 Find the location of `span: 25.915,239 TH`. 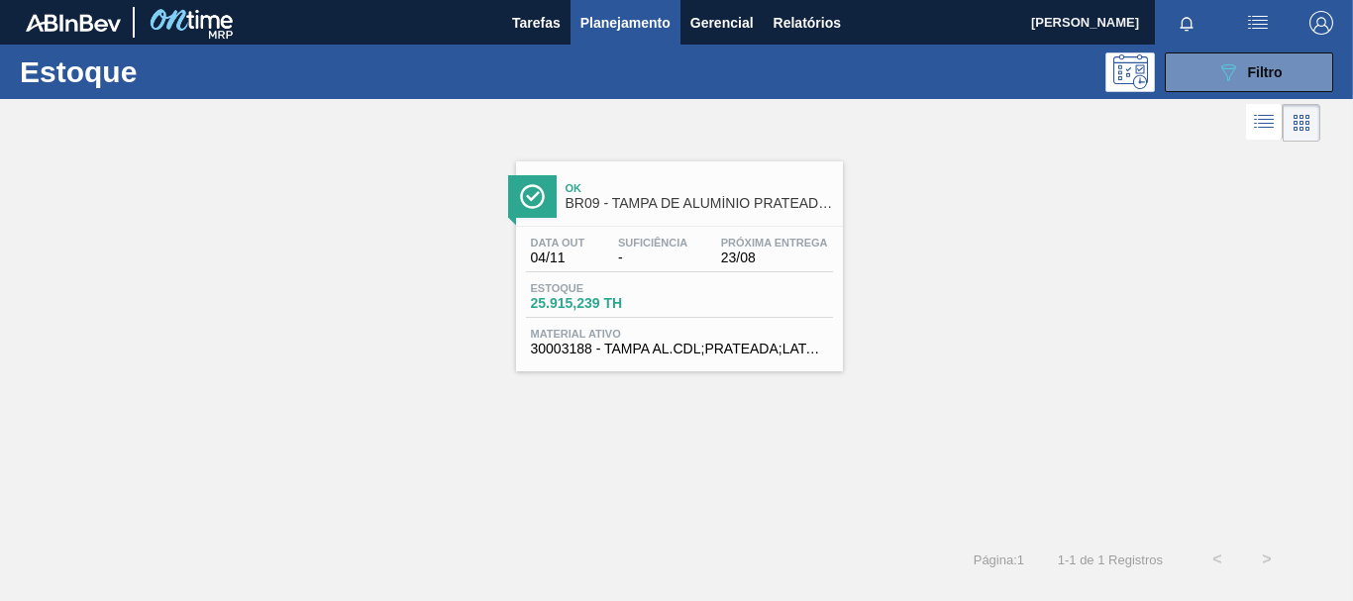

span: 25.915,239 TH is located at coordinates (600, 303).